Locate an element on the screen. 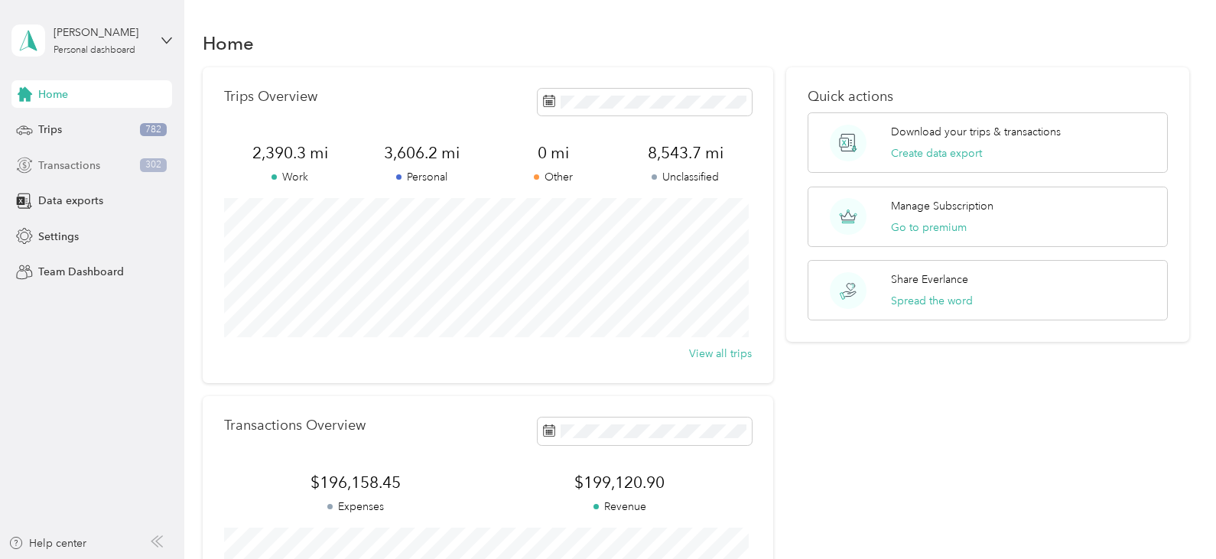 The width and height of the screenshot is (1216, 559). p: Expenses is located at coordinates (356, 506).